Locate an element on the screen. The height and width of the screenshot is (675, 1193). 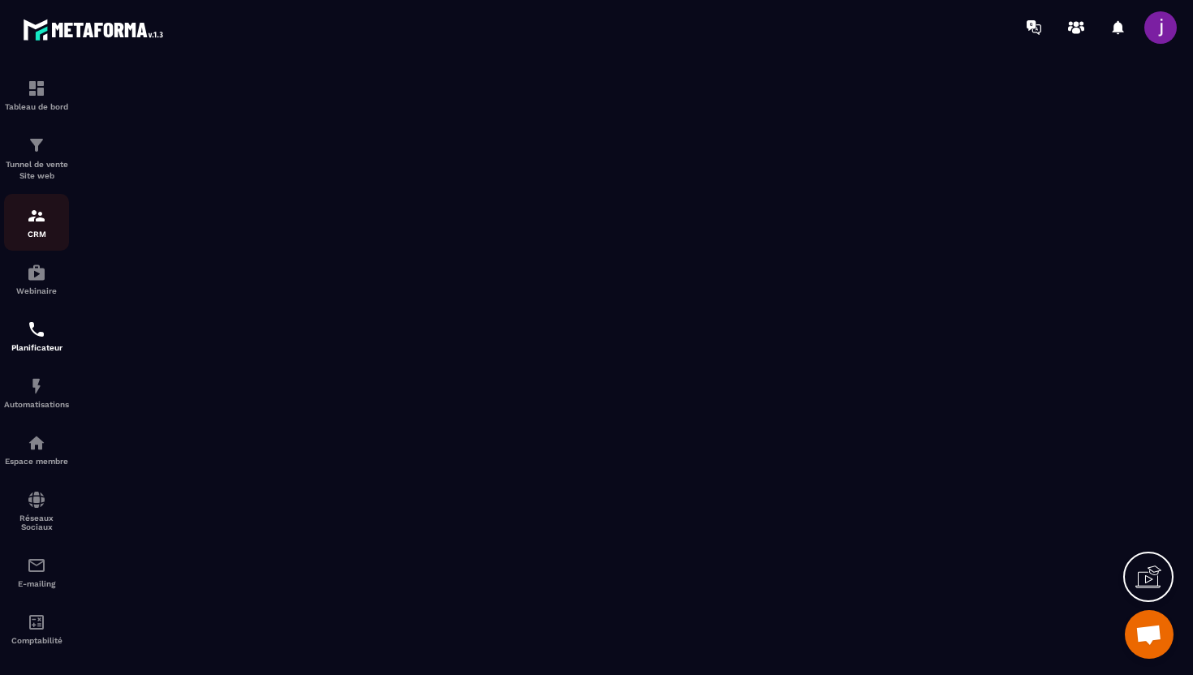
a: accountantaccountantComptabilité is located at coordinates (37, 629).